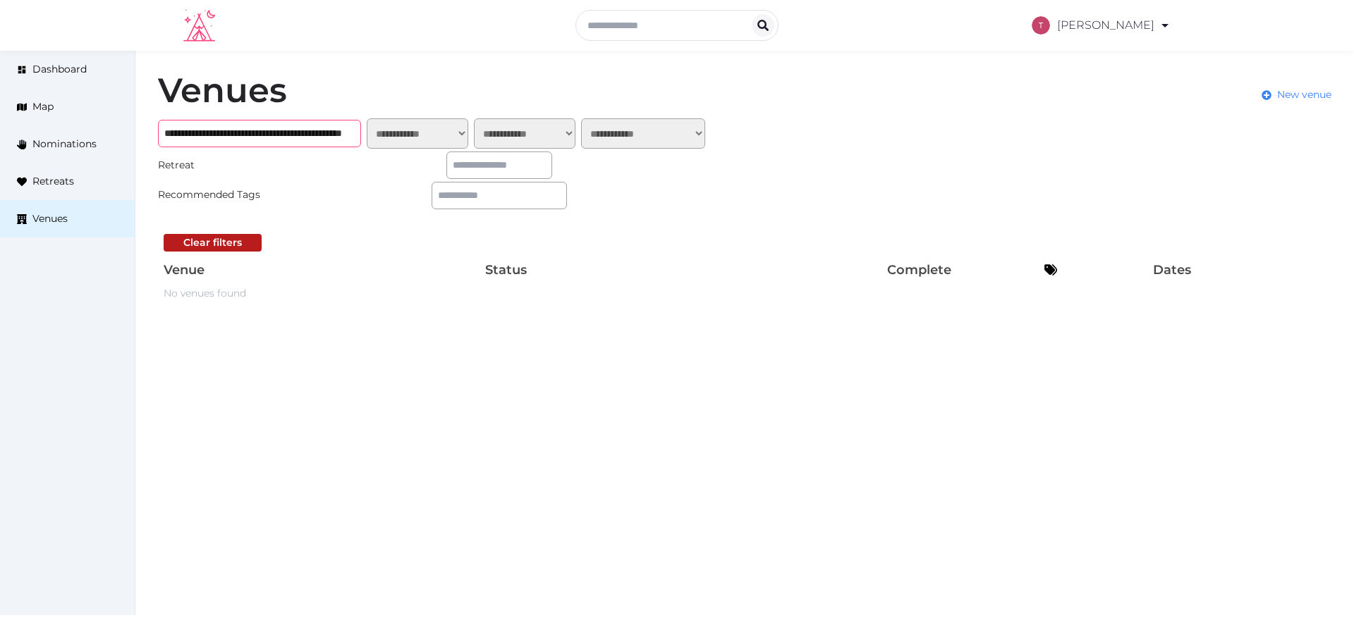 Image resolution: width=1354 pixels, height=632 pixels. Describe the element at coordinates (222, 90) in the screenshot. I see `h1: Venues` at that location.